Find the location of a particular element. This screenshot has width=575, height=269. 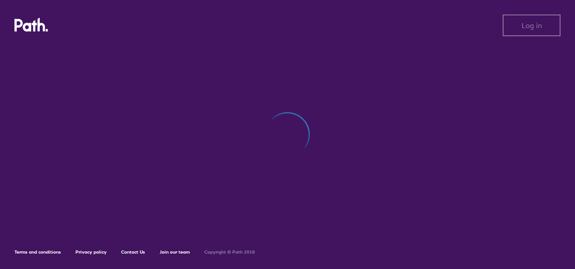

a: Privacy policy is located at coordinates (91, 251).